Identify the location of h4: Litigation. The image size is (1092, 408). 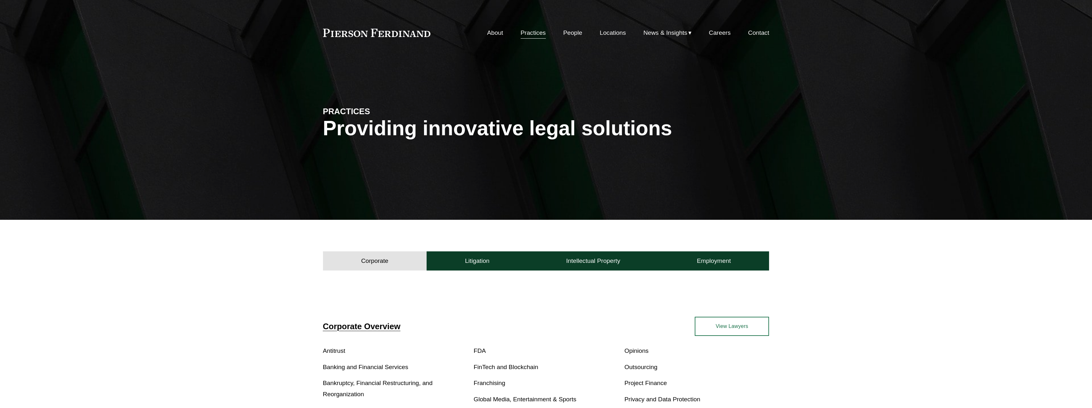
(477, 261).